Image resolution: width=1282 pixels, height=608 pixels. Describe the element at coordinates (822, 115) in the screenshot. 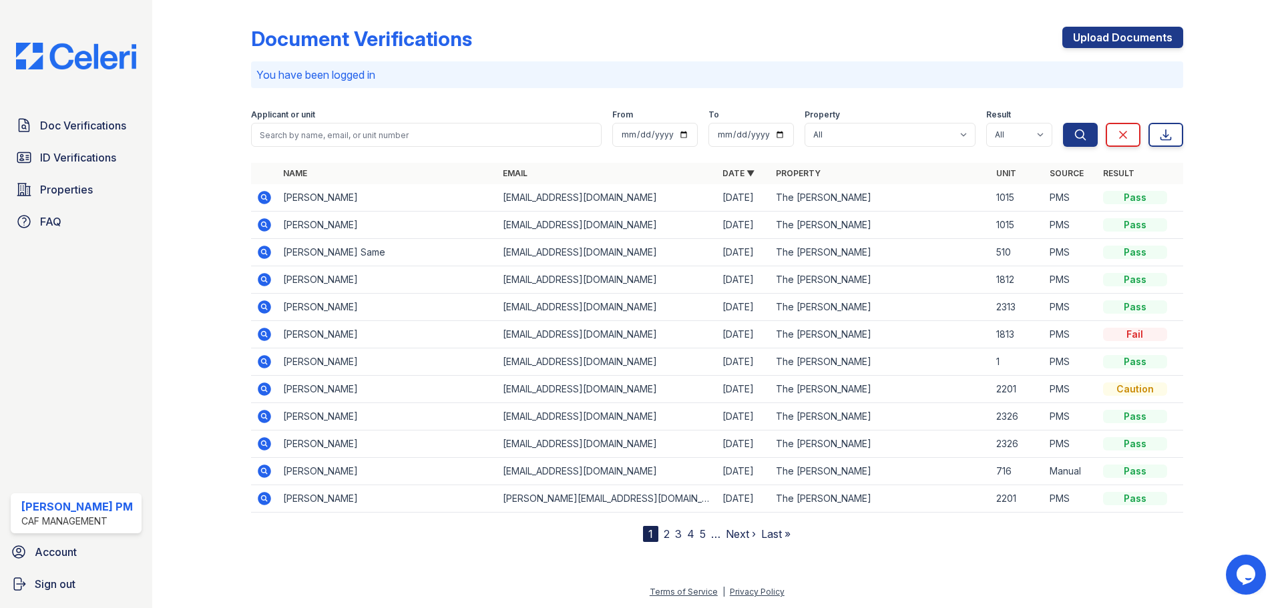

I see `label: Property` at that location.